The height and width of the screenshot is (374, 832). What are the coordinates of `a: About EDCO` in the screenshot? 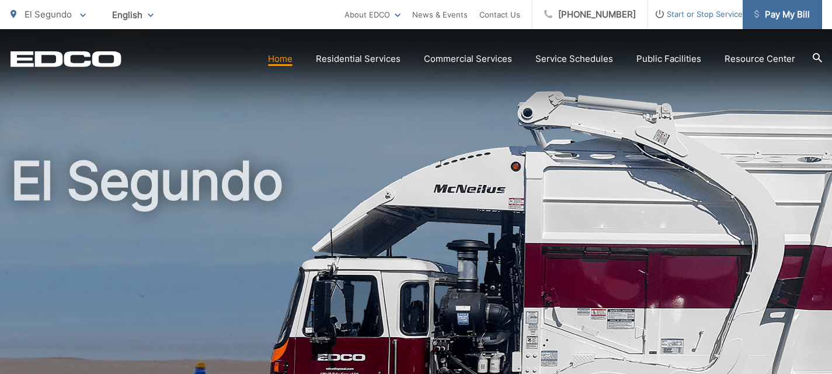 It's located at (373, 15).